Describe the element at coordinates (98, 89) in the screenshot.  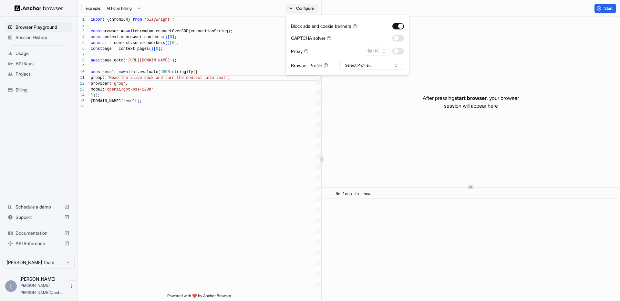
I see `span: model:` at that location.